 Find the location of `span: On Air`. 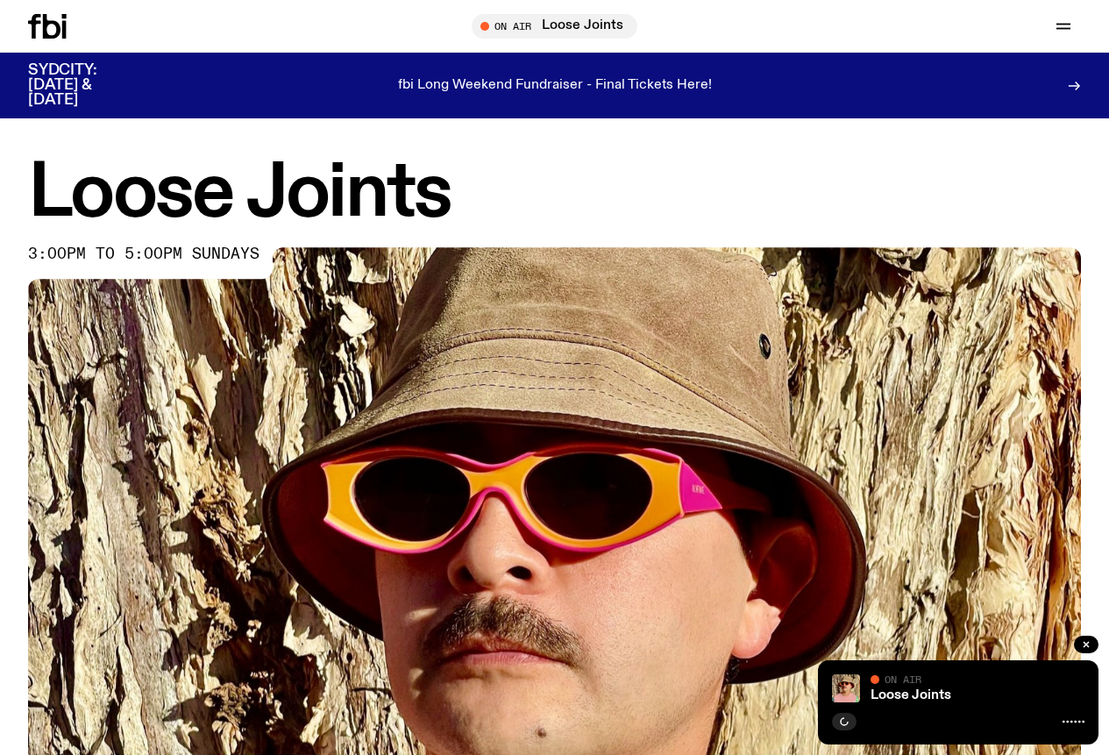

span: On Air is located at coordinates (903, 679).